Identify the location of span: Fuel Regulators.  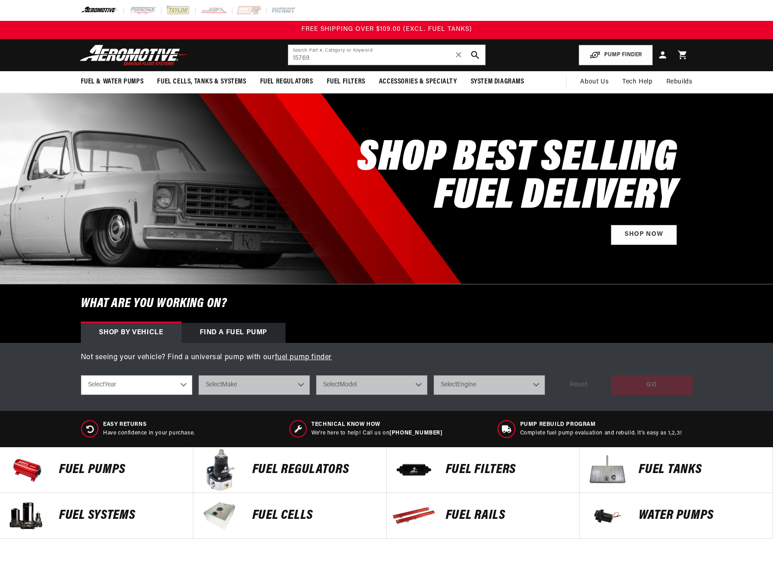
(286, 82).